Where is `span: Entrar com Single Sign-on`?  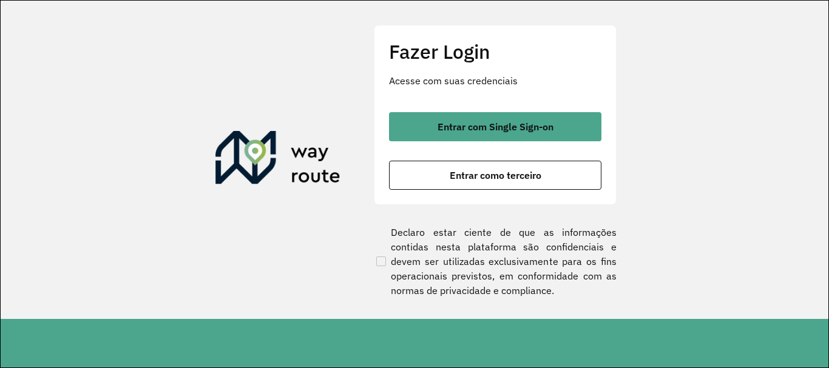 span: Entrar com Single Sign-on is located at coordinates (495, 127).